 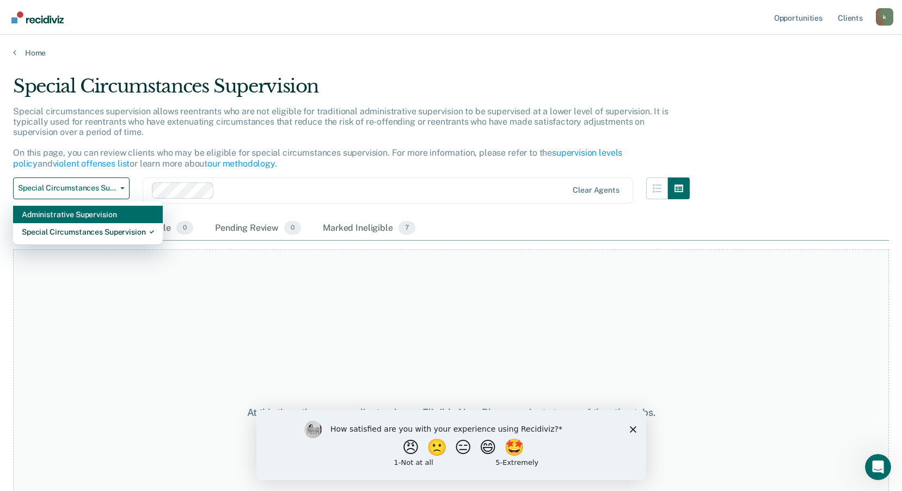 I want to click on div: 1 - Not at all, so click(x=125, y=52).